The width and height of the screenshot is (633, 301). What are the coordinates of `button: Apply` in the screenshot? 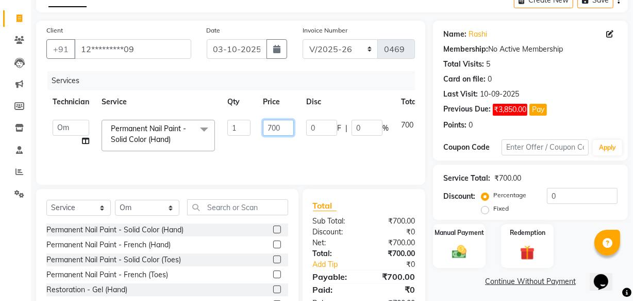 It's located at (607, 147).